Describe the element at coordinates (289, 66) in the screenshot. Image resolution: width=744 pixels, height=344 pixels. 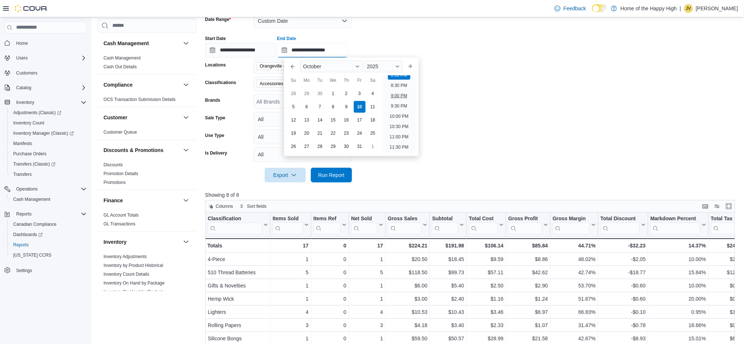
I see `span: Orangeville - Broadway - Fire & Flower` at that location.